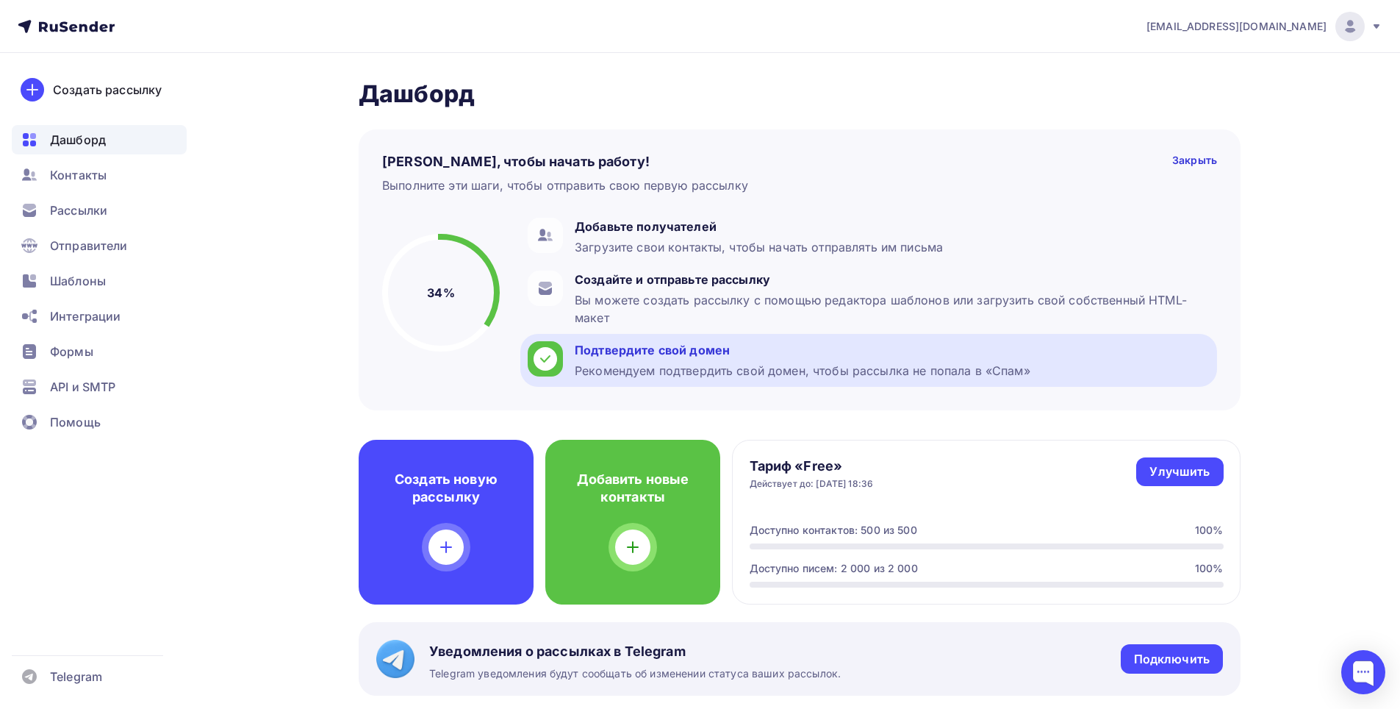 The width and height of the screenshot is (1400, 709). Describe the element at coordinates (99, 175) in the screenshot. I see `a: Контакты` at that location.